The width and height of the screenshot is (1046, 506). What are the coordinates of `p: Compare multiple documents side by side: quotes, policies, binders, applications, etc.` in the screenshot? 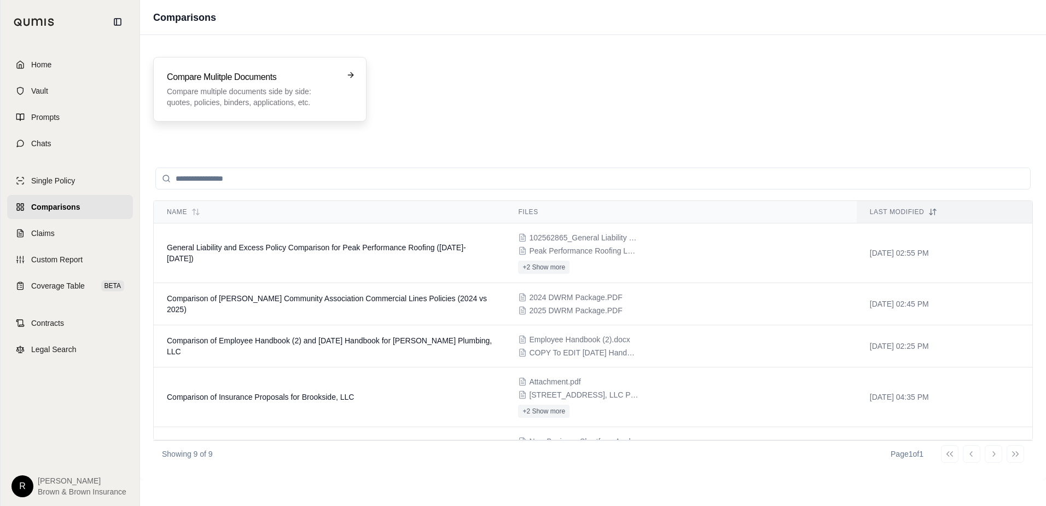 It's located at (252, 97).